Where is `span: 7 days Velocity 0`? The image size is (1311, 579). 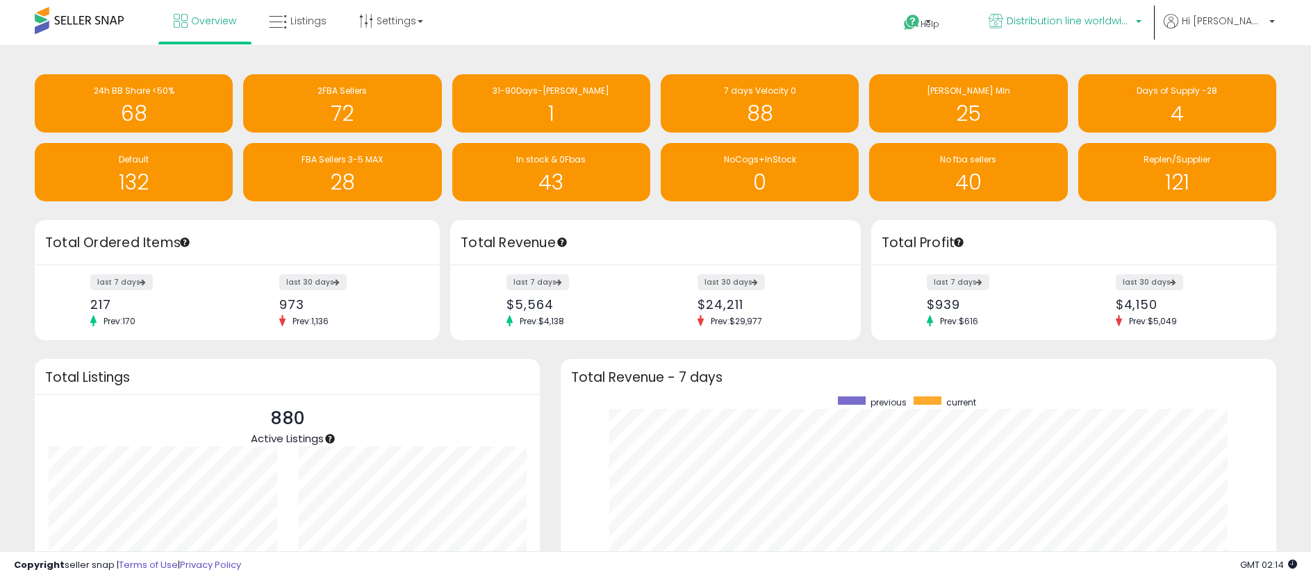
span: 7 days Velocity 0 is located at coordinates (760, 90).